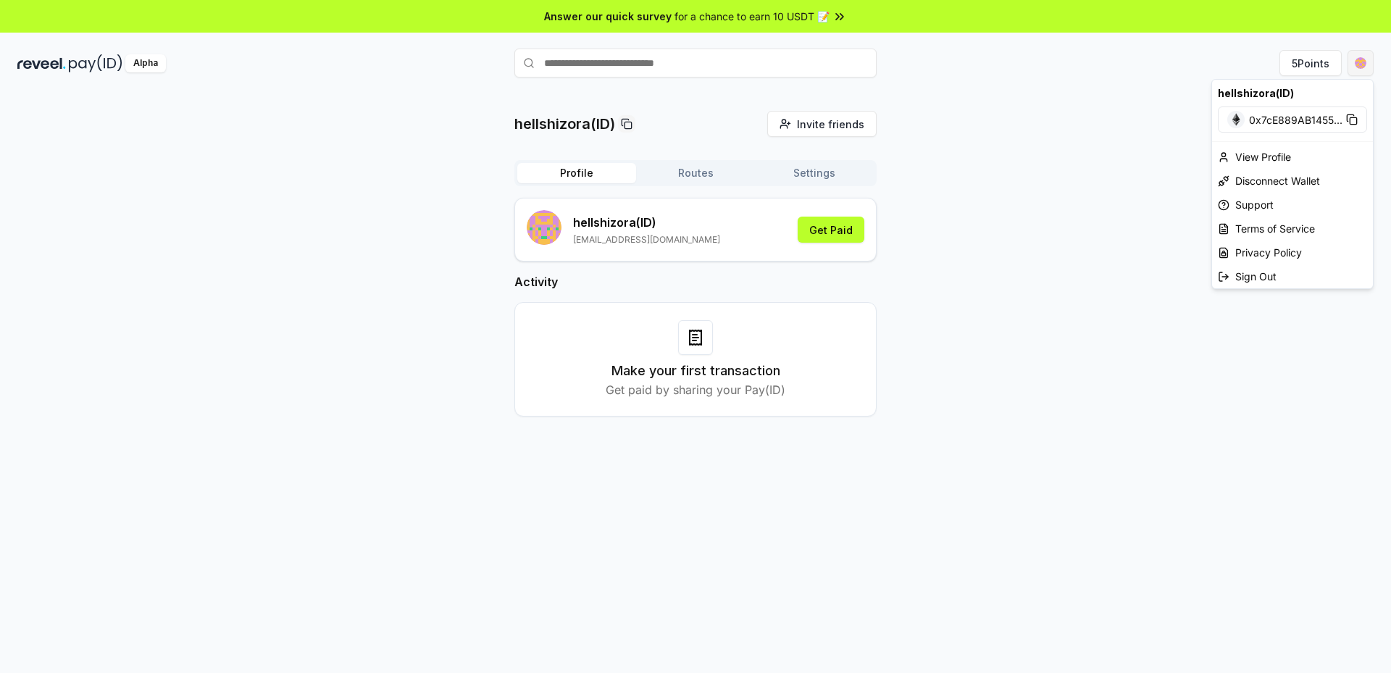 The width and height of the screenshot is (1391, 673). What do you see at coordinates (1292, 180) in the screenshot?
I see `div: Disconnect Wallet` at bounding box center [1292, 180].